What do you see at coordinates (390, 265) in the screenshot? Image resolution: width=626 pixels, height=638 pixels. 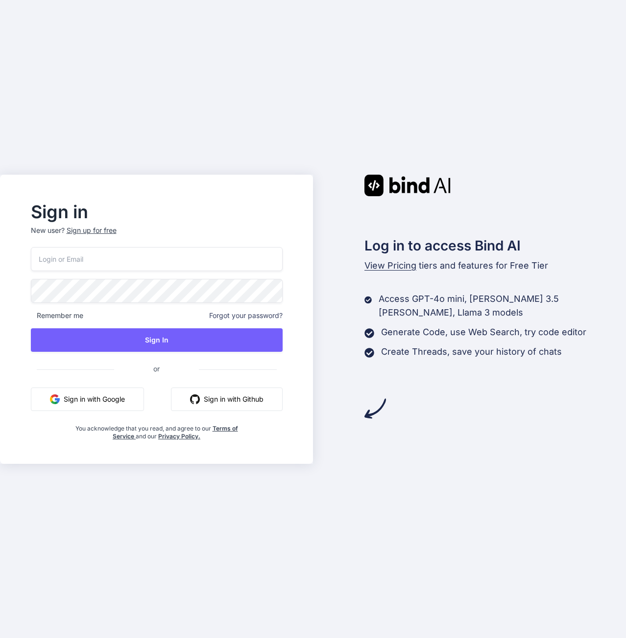 I see `span: View Pricing` at bounding box center [390, 265].